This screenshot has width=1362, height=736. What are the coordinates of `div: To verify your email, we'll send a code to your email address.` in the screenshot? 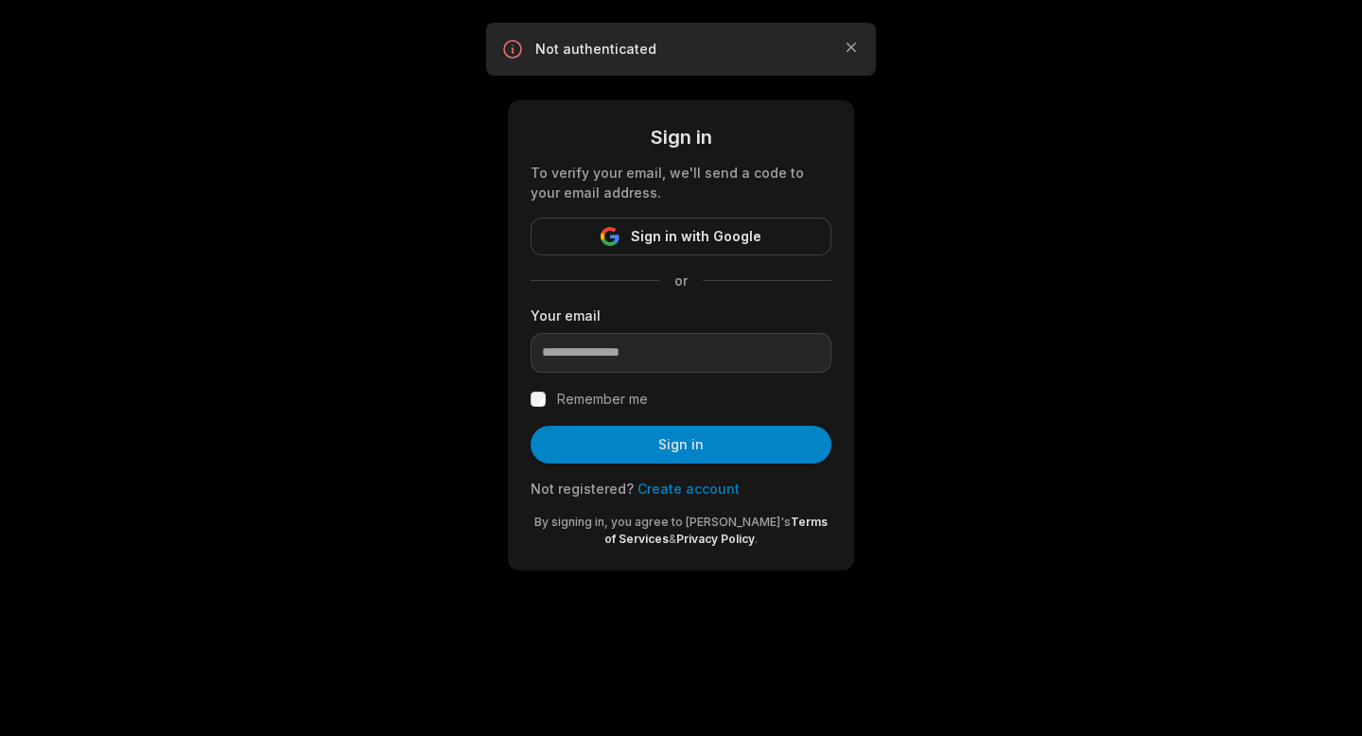 It's located at (681, 182).